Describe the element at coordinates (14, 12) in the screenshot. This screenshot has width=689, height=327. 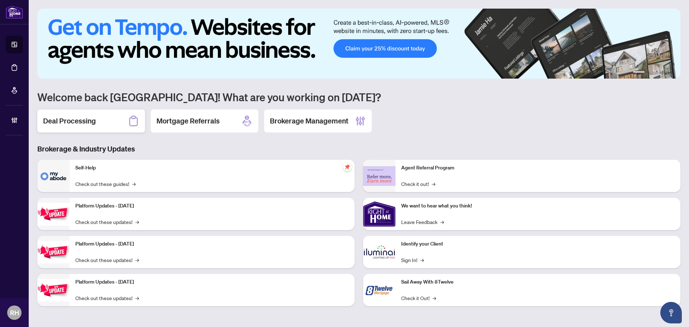
I see `img: logo` at that location.